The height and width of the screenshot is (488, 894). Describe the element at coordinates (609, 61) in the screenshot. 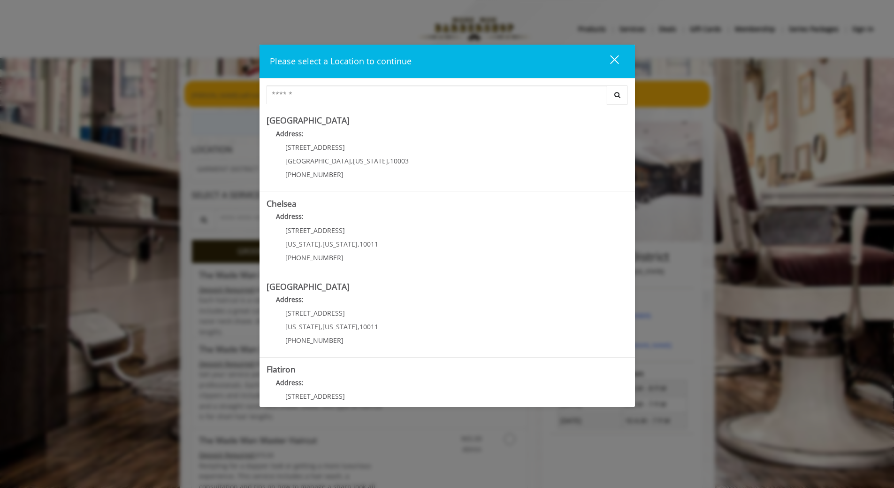

I see `div: close dialog` at that location.